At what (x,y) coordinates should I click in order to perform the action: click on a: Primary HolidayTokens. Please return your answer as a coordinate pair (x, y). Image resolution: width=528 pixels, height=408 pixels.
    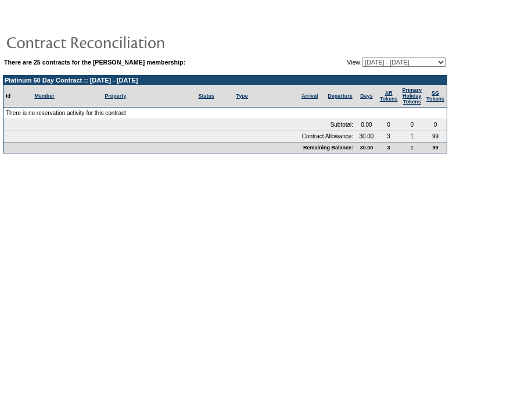
    Looking at the image, I should click on (412, 96).